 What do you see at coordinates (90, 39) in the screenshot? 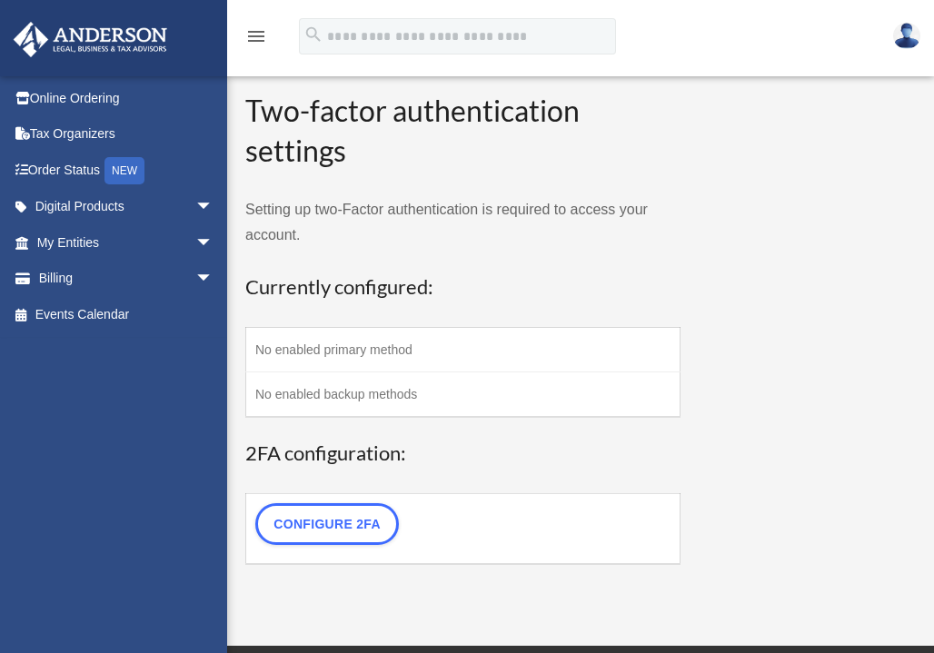
I see `img: Anderson Advisors Platinum Portal` at bounding box center [90, 39].